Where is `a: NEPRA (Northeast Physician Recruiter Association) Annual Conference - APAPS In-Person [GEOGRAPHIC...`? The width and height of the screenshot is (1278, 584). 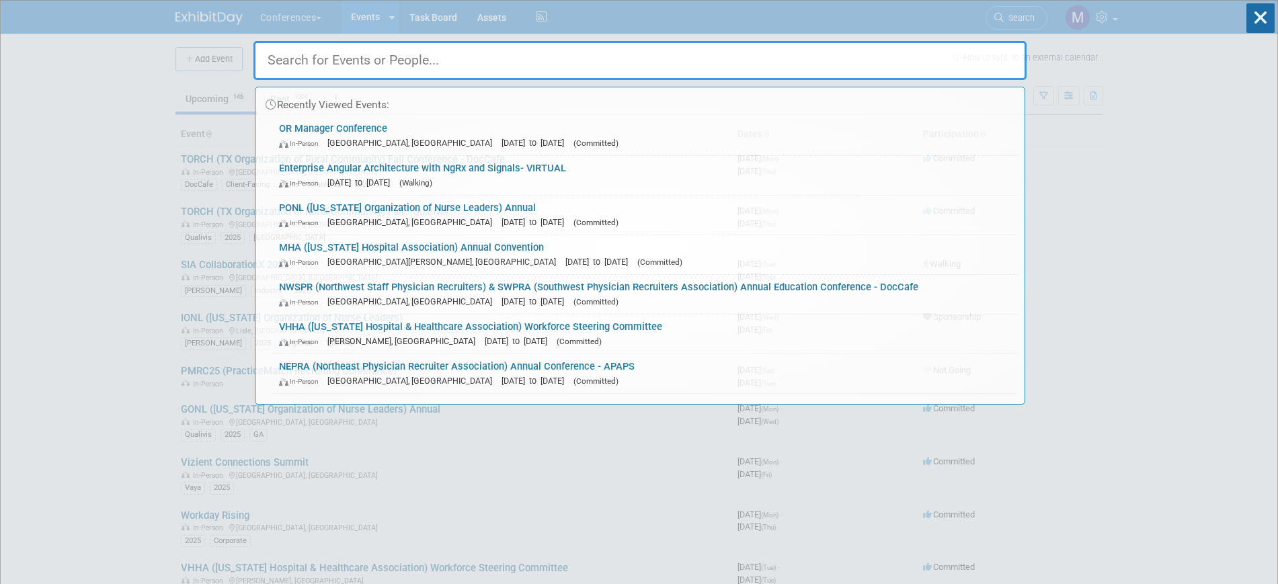
a: NEPRA (Northeast Physician Recruiter Association) Annual Conference - APAPS In-Person [GEOGRAPHIC... is located at coordinates (645, 374).